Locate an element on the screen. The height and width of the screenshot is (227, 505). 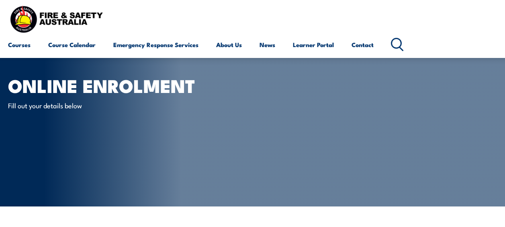
p: Fill out your details below is located at coordinates (81, 105).